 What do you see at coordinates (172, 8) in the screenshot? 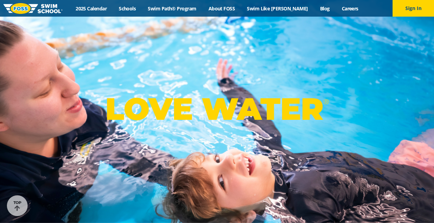
I see `a: Swim Path® Program` at bounding box center [172, 8].